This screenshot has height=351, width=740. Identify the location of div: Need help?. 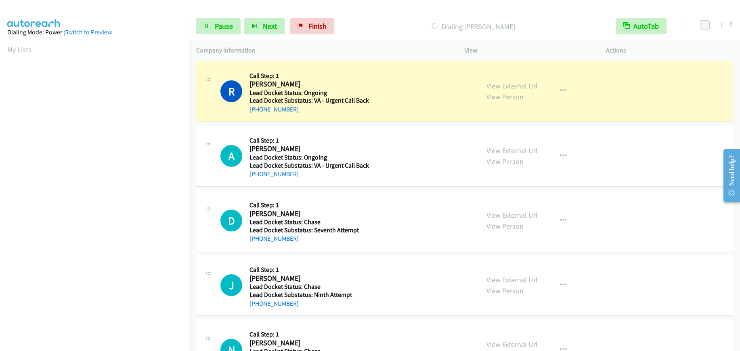
(15, 27).